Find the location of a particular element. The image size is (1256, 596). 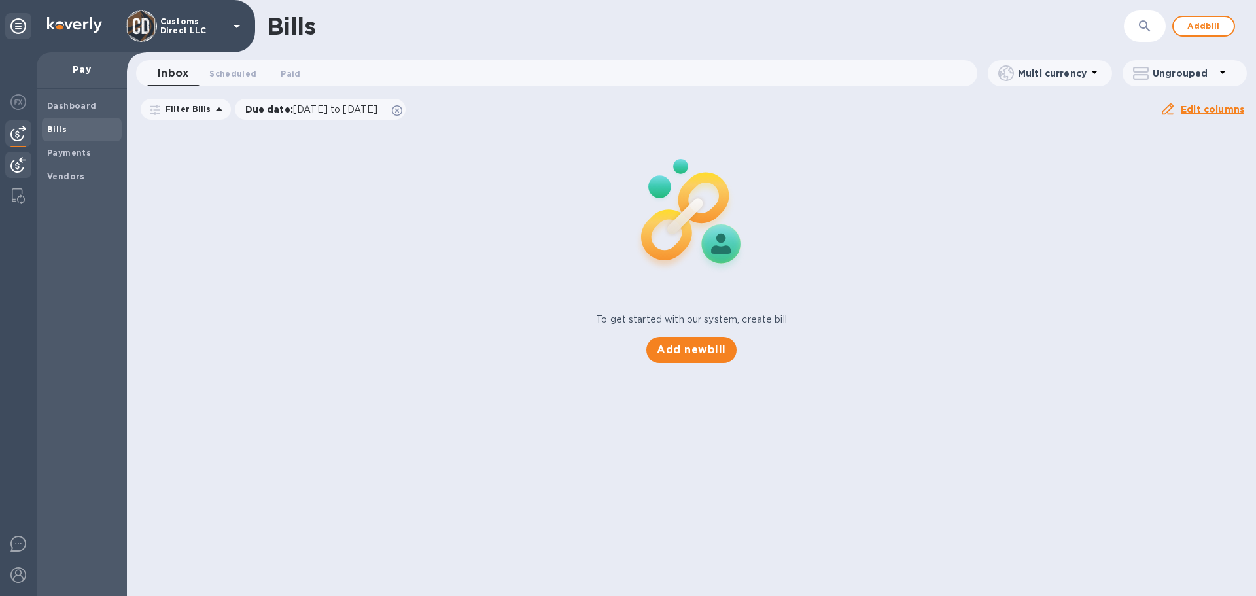

p: Multi currency is located at coordinates (1052, 73).